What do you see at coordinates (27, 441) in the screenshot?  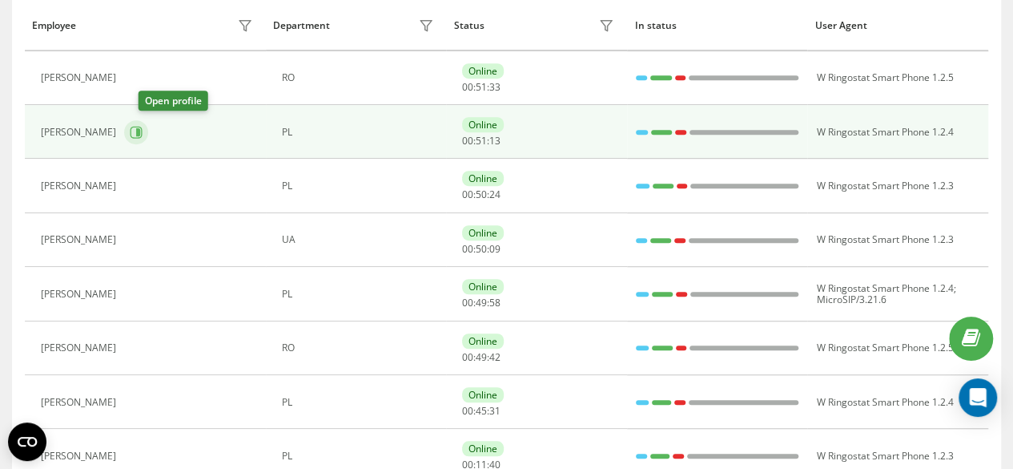 I see `button: Open CMP widget` at bounding box center [27, 441].